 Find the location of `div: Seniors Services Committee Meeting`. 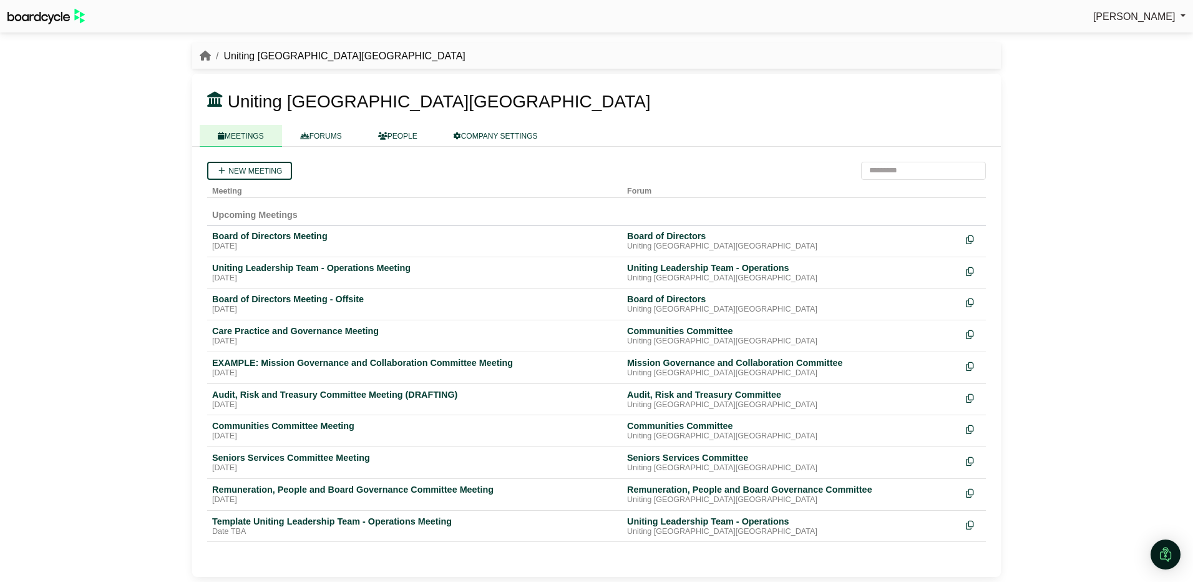

div: Seniors Services Committee Meeting is located at coordinates (414, 457).